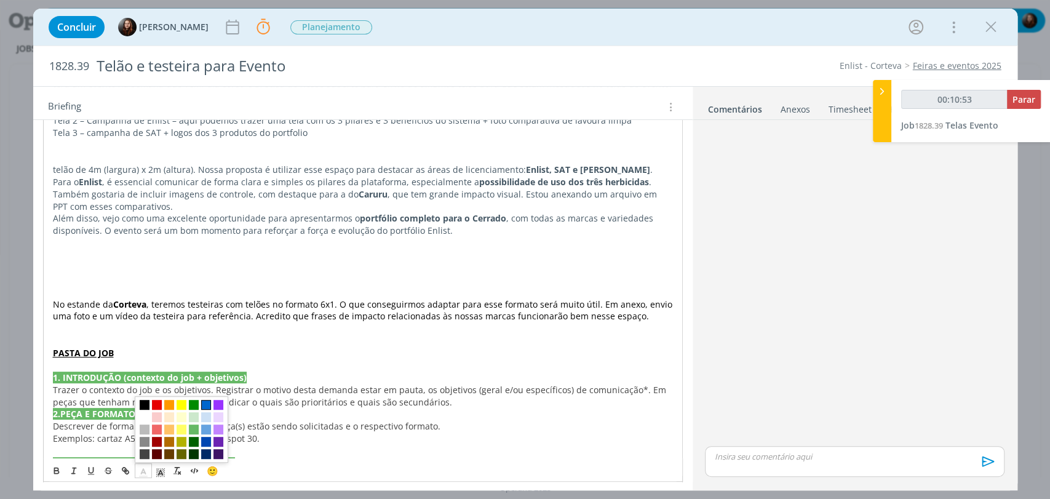 The width and height of the screenshot is (1050, 499). Describe the element at coordinates (1023, 99) in the screenshot. I see `button: Parar` at that location.